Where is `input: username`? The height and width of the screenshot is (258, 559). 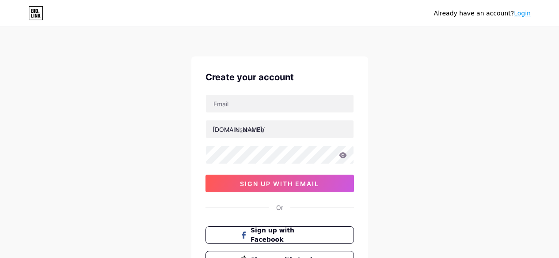 input: username is located at coordinates (280, 129).